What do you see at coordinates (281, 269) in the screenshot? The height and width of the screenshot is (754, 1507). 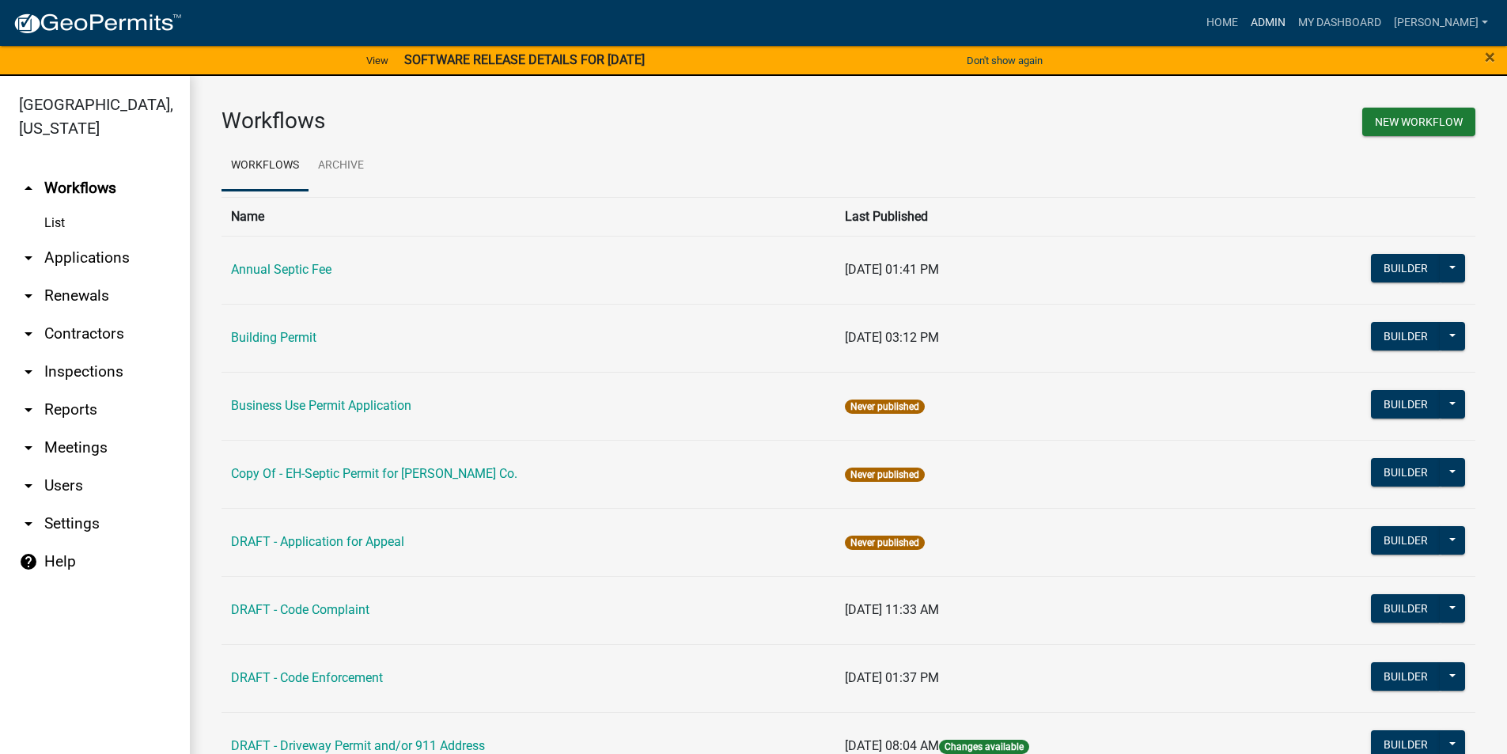 I see `a: Annual Septic Fee` at bounding box center [281, 269].